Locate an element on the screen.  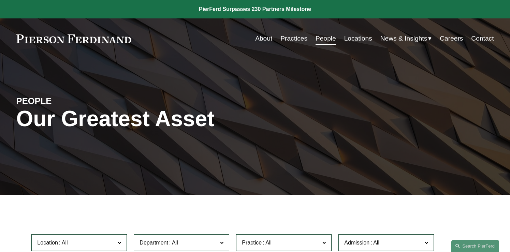
a: Search this site is located at coordinates (475, 246).